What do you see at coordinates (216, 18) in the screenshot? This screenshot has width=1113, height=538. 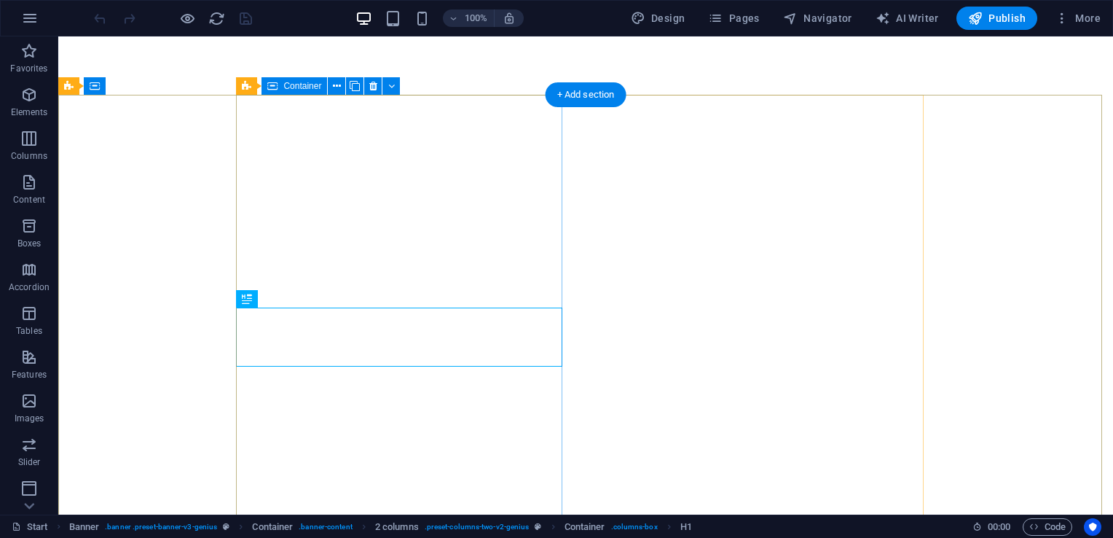 I see `button: reload` at bounding box center [216, 18].